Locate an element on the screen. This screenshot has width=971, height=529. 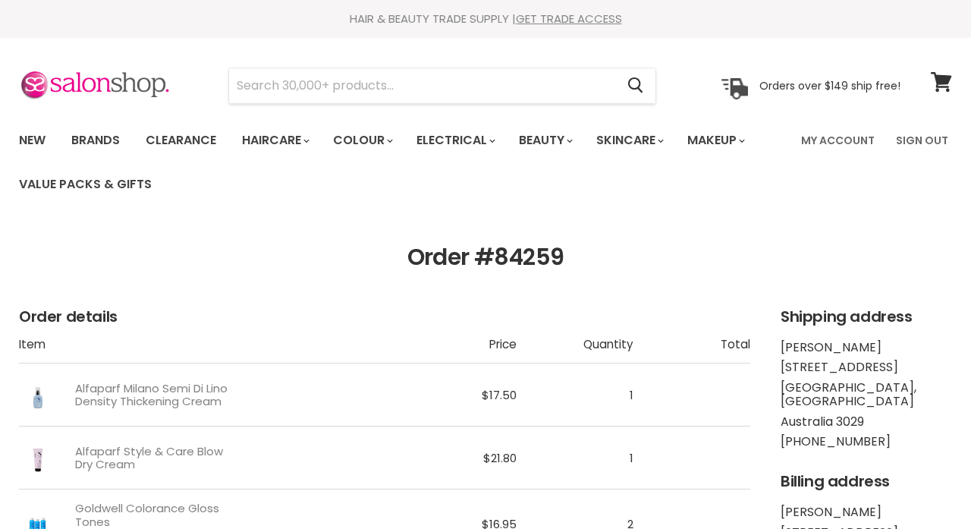
a: Clearance is located at coordinates (181, 140).